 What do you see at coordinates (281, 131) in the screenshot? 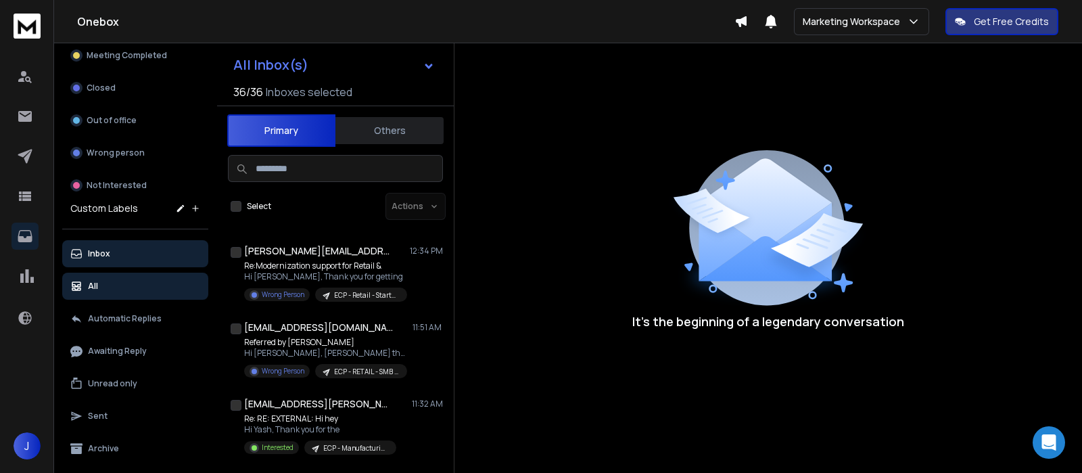
I see `button: Primary` at bounding box center [281, 131].